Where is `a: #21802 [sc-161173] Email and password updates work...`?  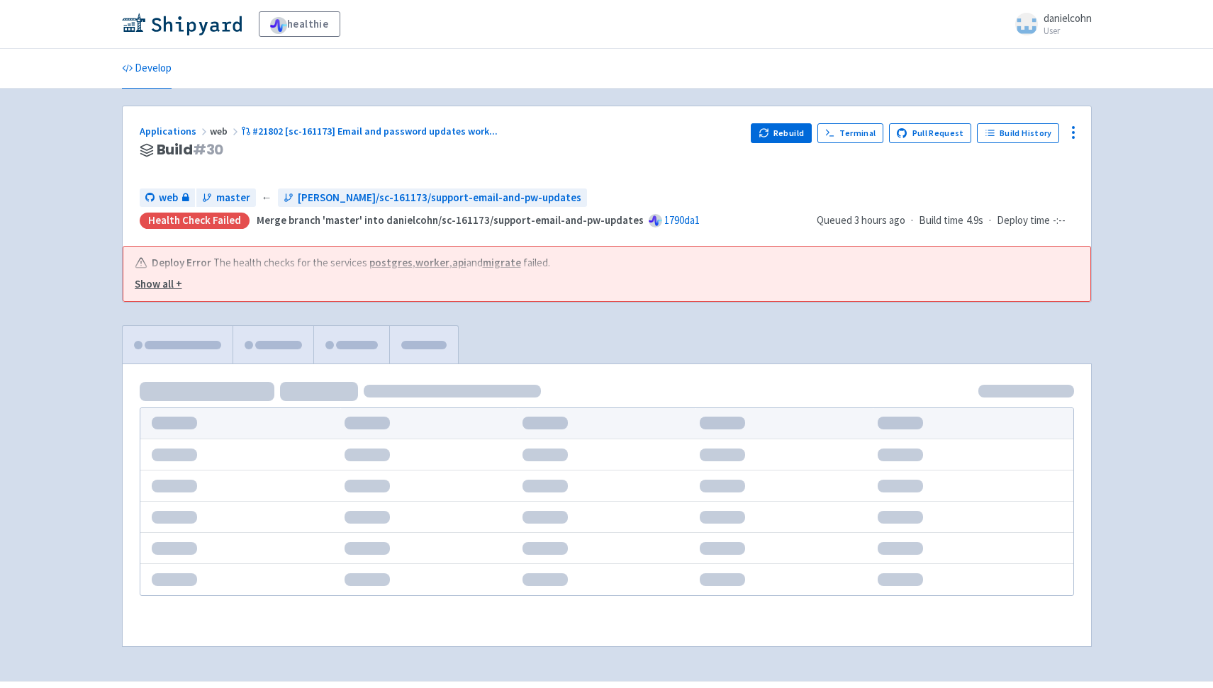
a: #21802 [sc-161173] Email and password updates work... is located at coordinates (371, 131).